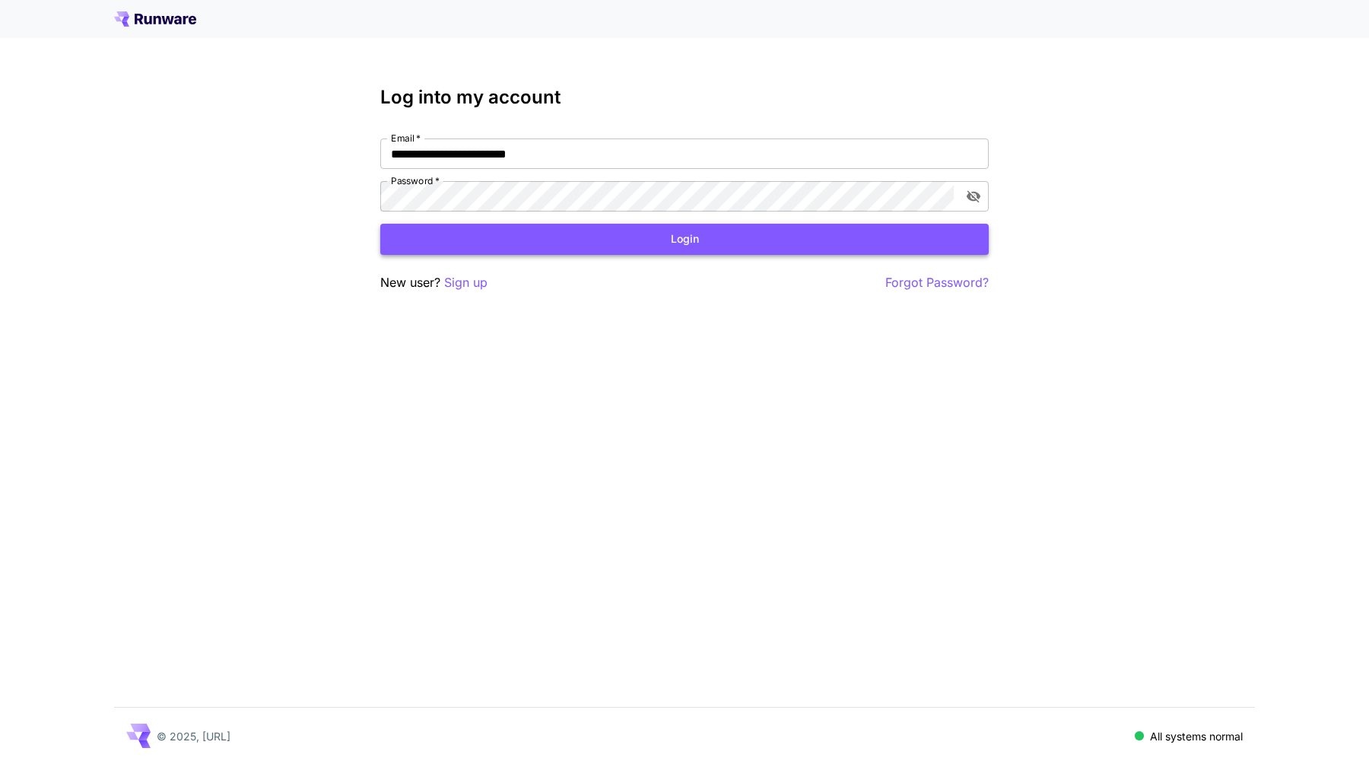 This screenshot has width=1369, height=764. Describe the element at coordinates (465, 282) in the screenshot. I see `button: Sign up` at that location.